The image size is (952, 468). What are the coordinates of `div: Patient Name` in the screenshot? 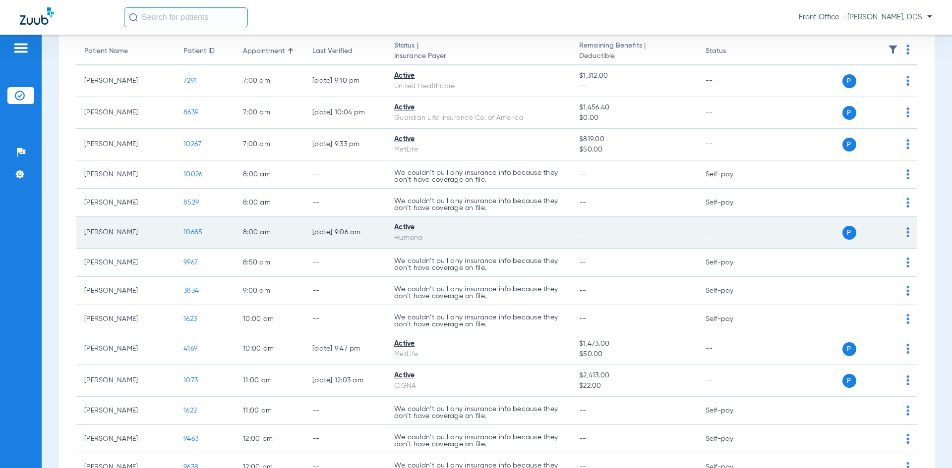 It's located at (126, 51).